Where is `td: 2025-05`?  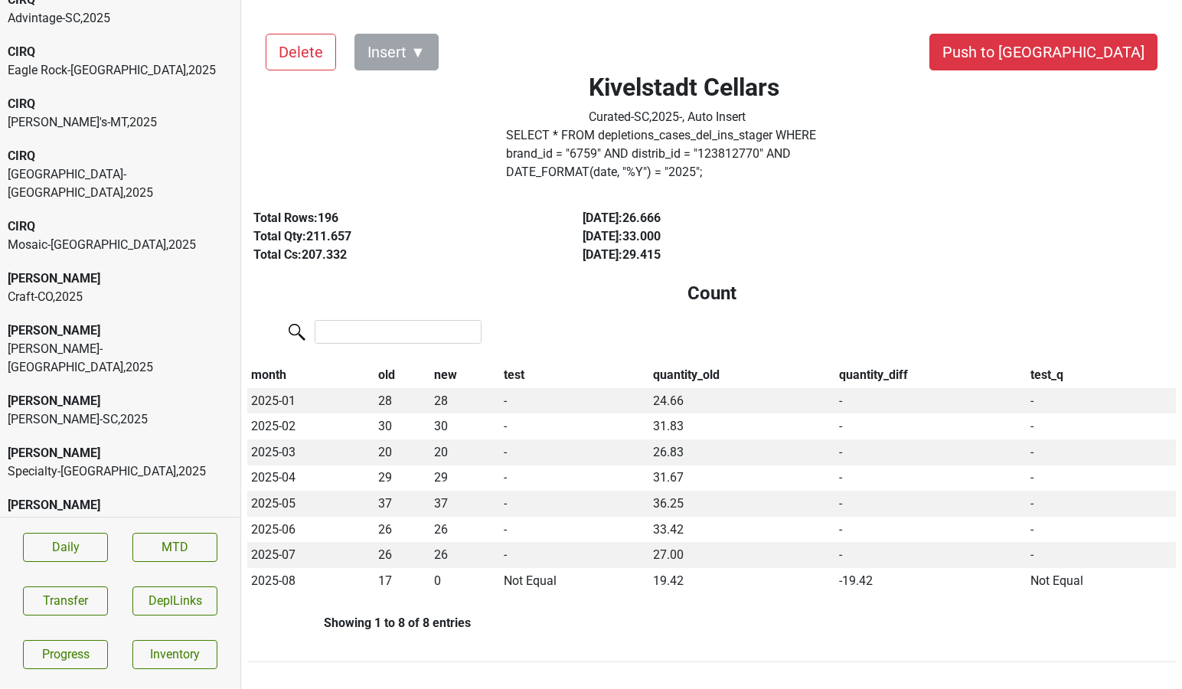 td: 2025-05 is located at coordinates (311, 504).